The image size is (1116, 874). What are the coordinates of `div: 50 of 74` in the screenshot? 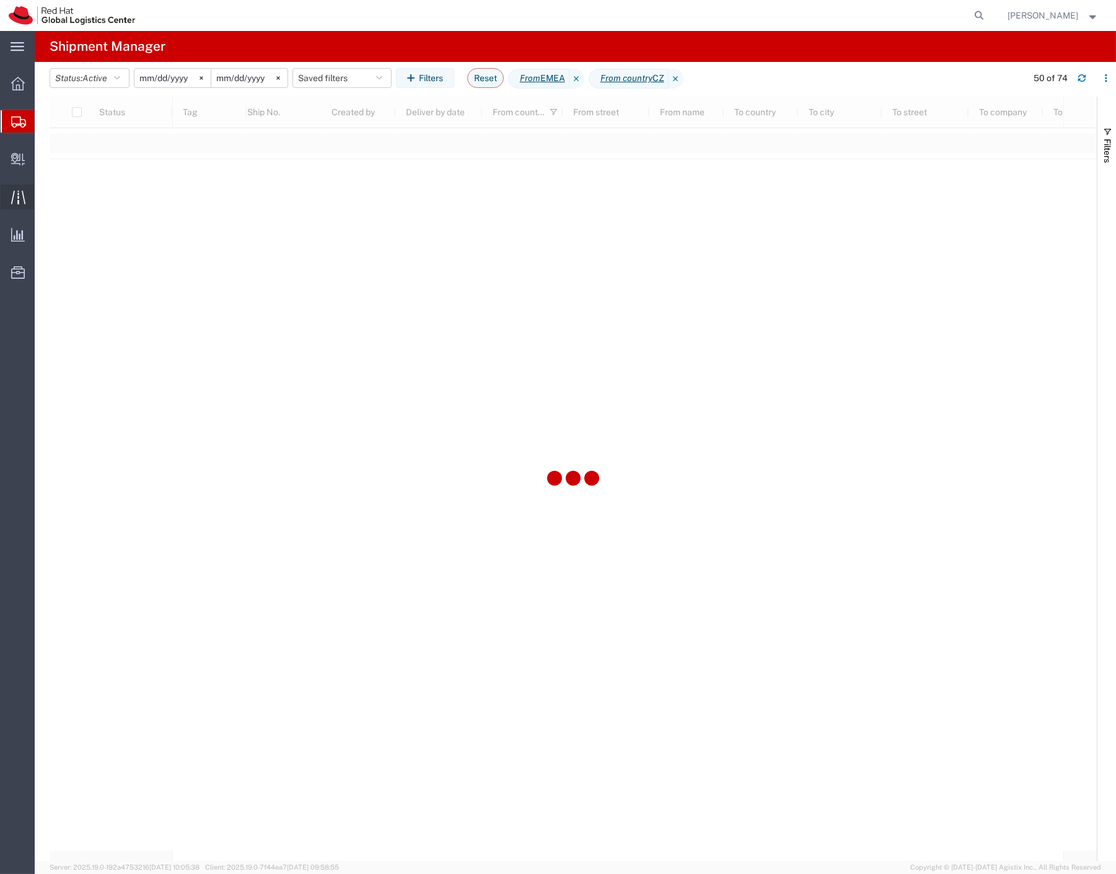 It's located at (1050, 78).